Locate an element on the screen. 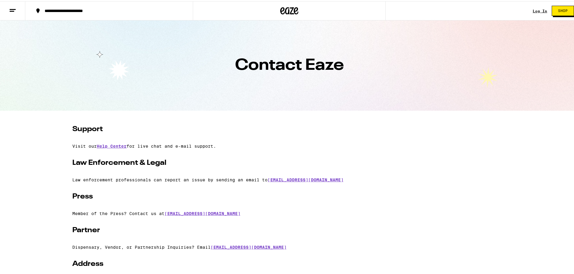 This screenshot has height=274, width=574. button: Shop is located at coordinates (562, 10).